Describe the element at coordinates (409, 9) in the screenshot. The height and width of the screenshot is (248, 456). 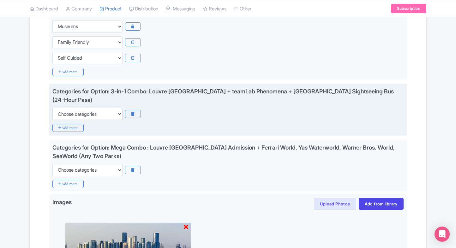
I see `a: Subscription` at that location.